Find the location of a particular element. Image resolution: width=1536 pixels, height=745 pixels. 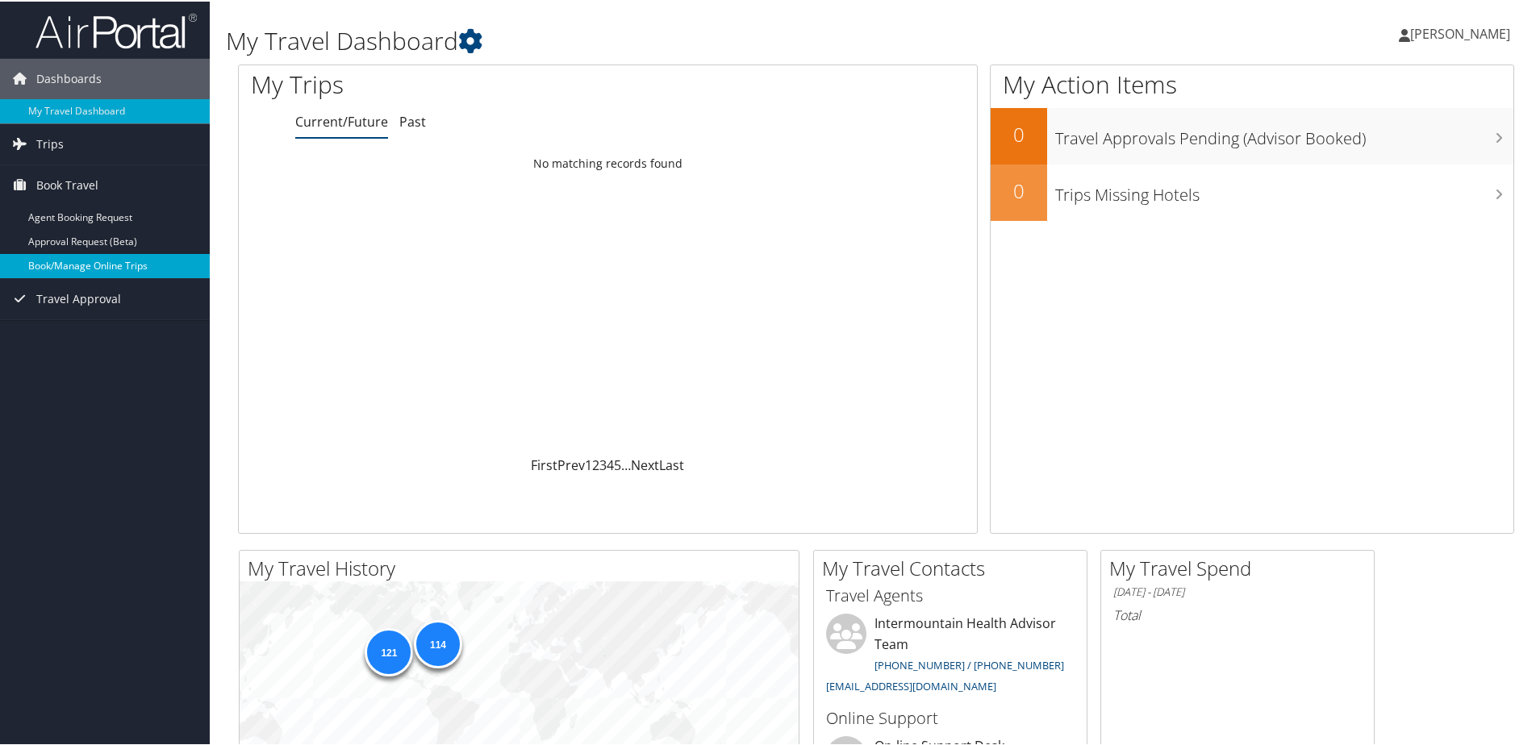

div: 114 is located at coordinates (438, 643).